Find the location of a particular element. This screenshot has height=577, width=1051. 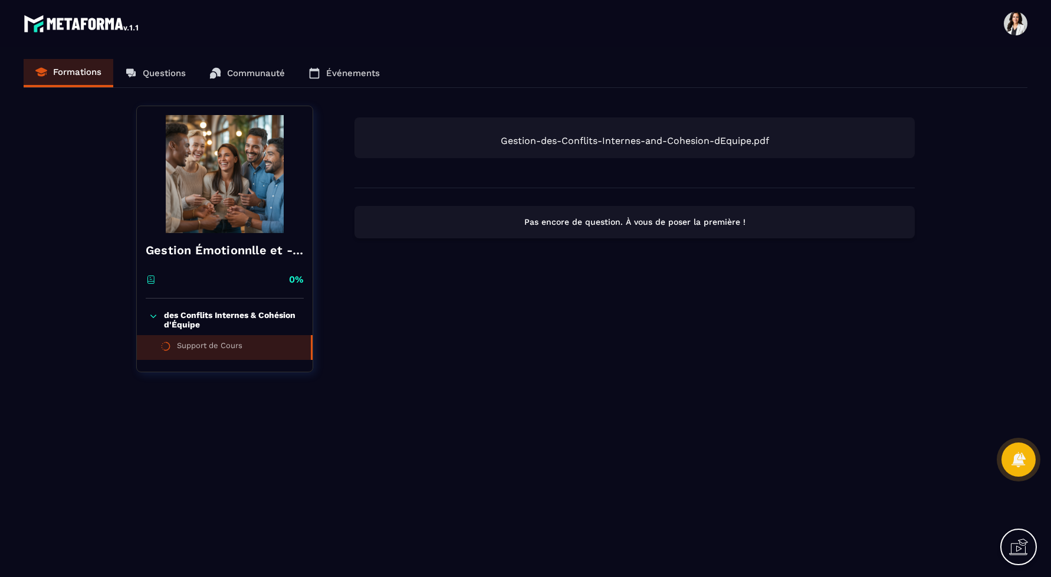

h4: Gestion Émotionnlle et - Gestion de conflits is located at coordinates (225, 250).